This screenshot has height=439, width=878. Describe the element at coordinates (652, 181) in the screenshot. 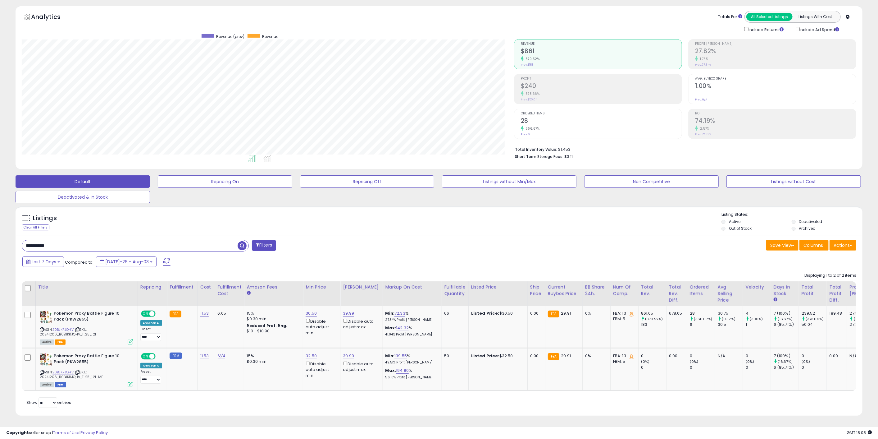

I see `button: Non Competitive` at that location.